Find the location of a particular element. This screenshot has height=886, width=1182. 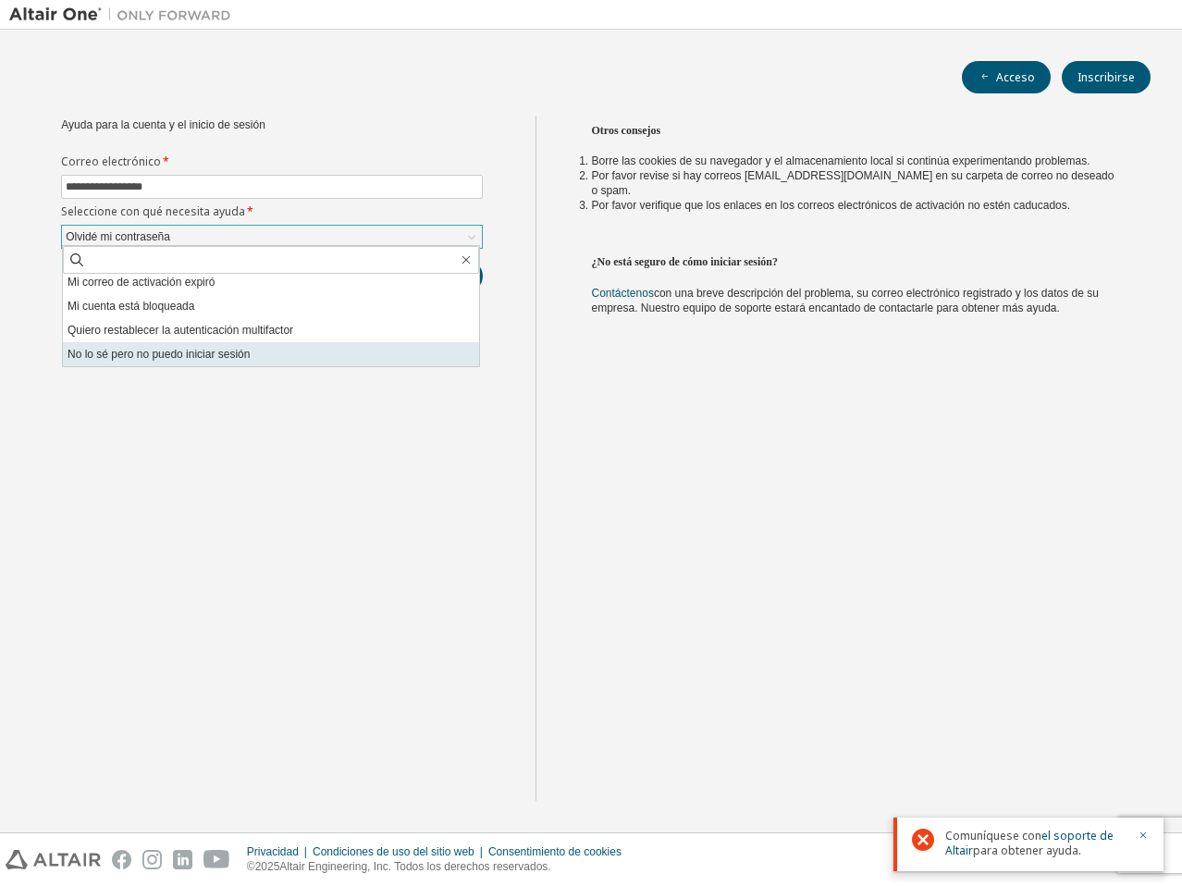

font: ¿No está seguro de cómo iniciar sesión? is located at coordinates (685, 262).